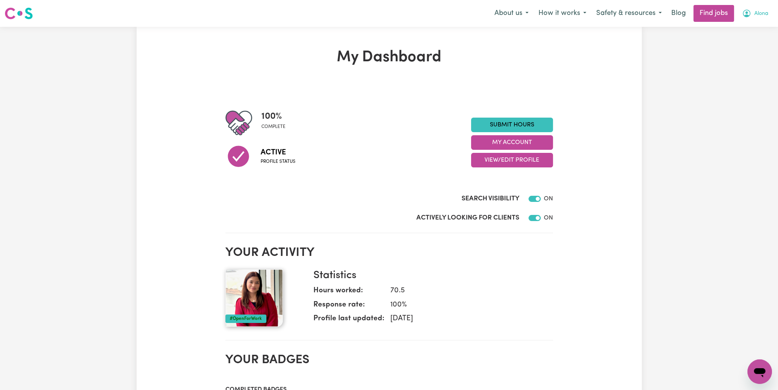 The image size is (778, 390). I want to click on label: Actively Looking for Clients, so click(468, 218).